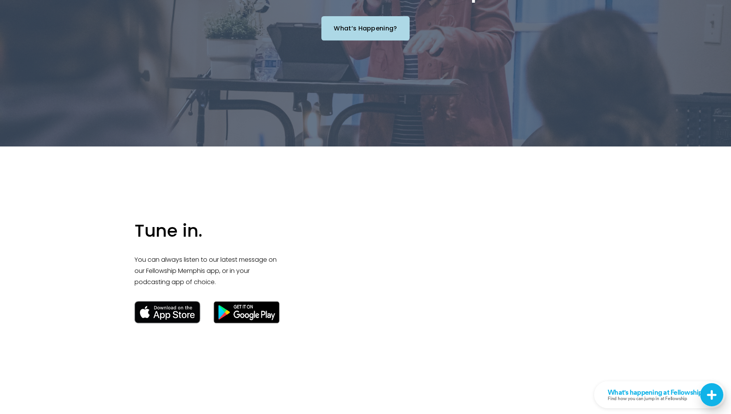 The image size is (731, 414). I want to click on a: What’s Happening?, so click(365, 28).